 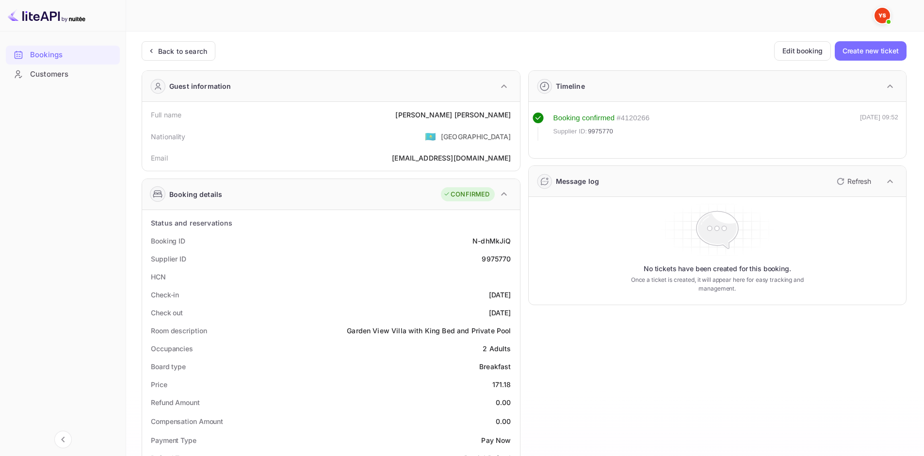 What do you see at coordinates (882, 16) in the screenshot?
I see `img: Yandex Support` at bounding box center [882, 16].